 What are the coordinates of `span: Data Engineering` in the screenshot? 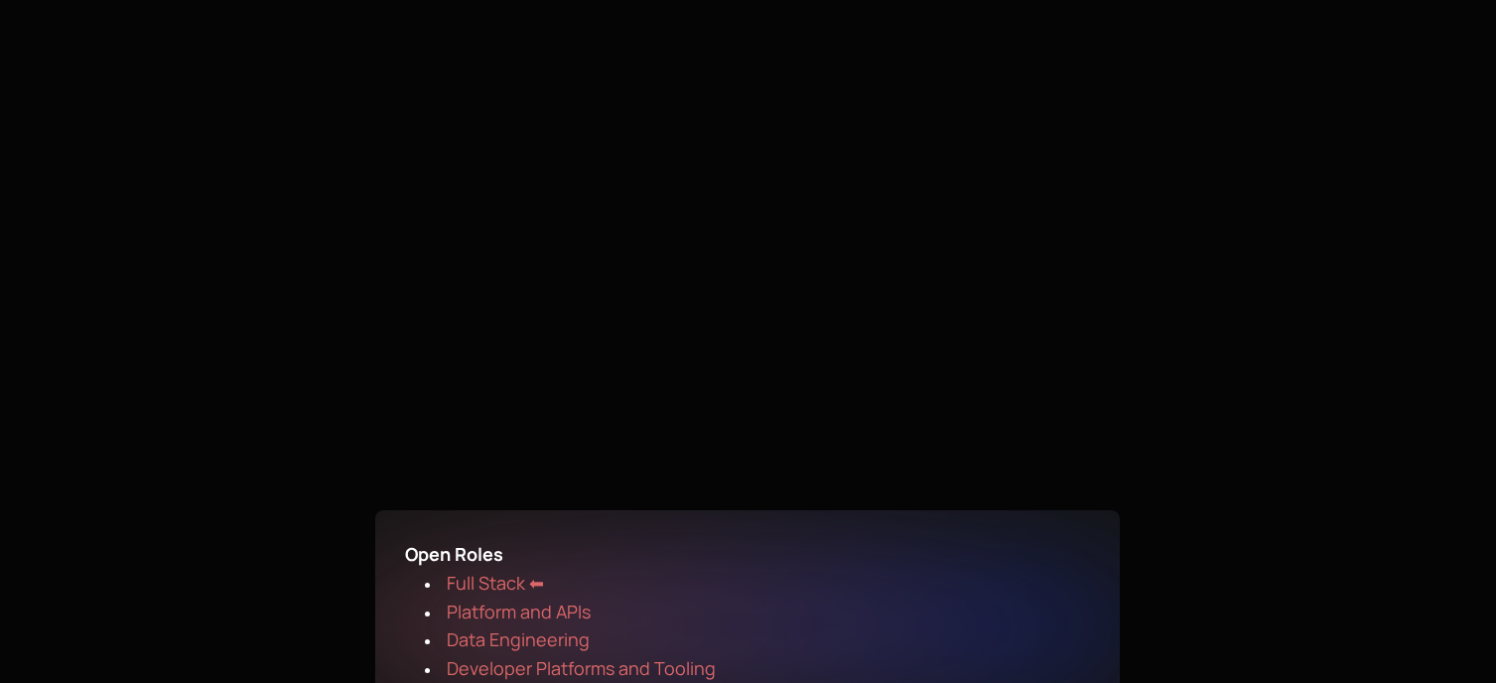 It's located at (518, 639).